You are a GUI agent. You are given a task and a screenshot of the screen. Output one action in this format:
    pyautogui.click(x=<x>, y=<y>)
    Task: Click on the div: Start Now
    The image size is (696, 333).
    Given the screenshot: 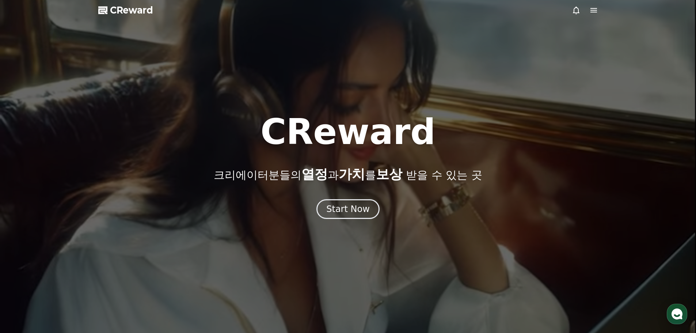 What is the action you would take?
    pyautogui.click(x=348, y=209)
    